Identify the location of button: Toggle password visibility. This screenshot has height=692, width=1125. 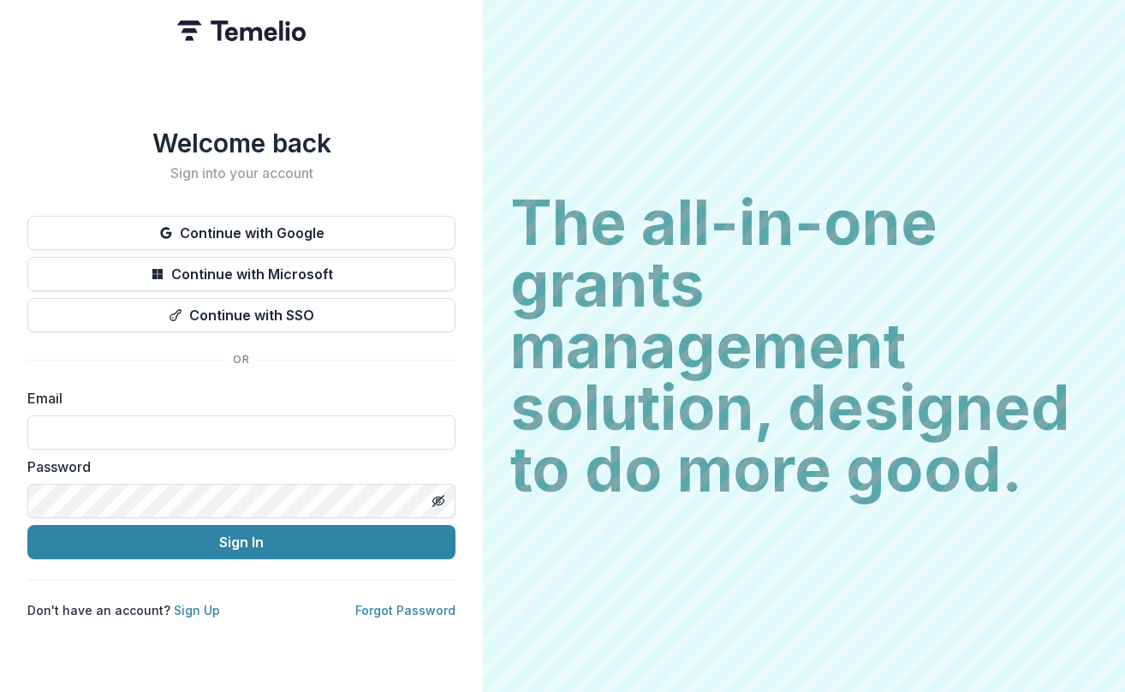
(438, 501).